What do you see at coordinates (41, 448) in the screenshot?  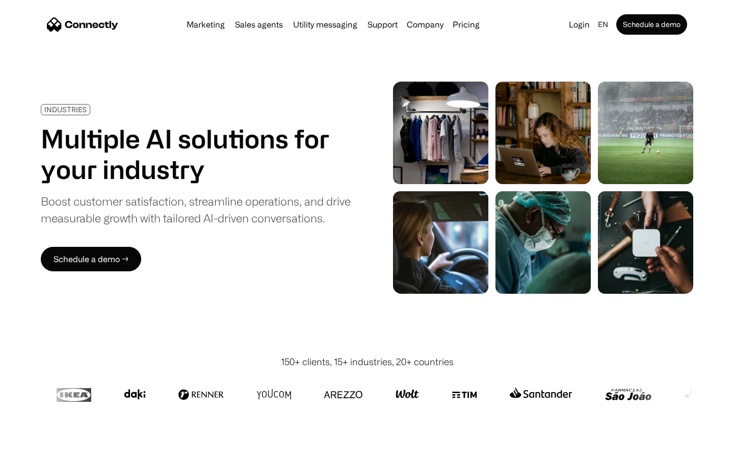 I see `ul: Language list` at bounding box center [41, 448].